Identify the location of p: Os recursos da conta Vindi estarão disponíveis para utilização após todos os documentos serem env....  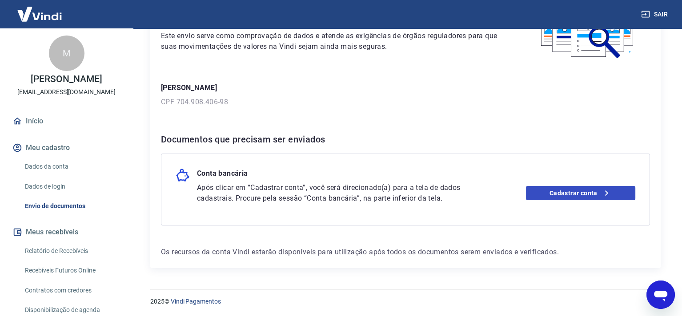
(405, 252).